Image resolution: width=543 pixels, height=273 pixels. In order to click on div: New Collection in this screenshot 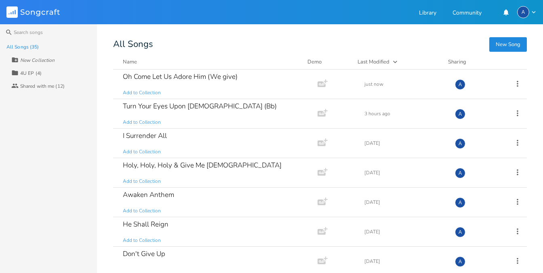, I will do `click(37, 60)`.